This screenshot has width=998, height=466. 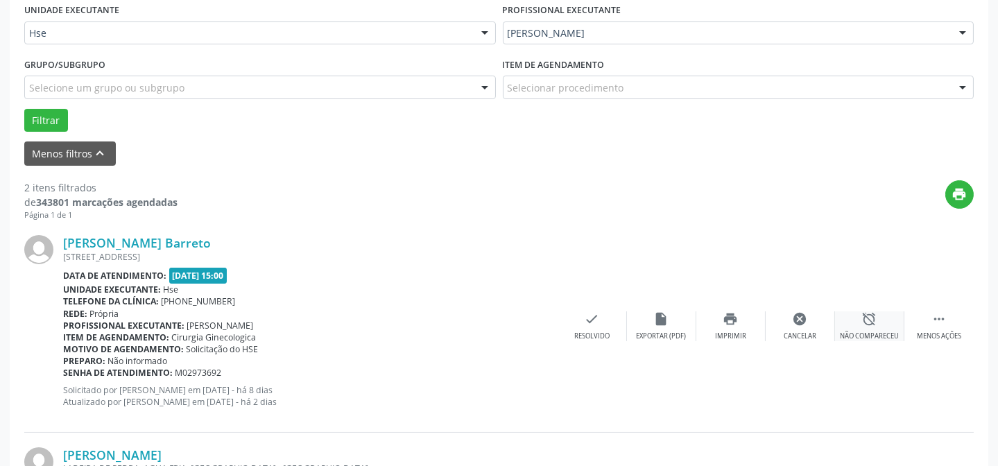 What do you see at coordinates (116, 337) in the screenshot?
I see `b: Item de agendamento:` at bounding box center [116, 337].